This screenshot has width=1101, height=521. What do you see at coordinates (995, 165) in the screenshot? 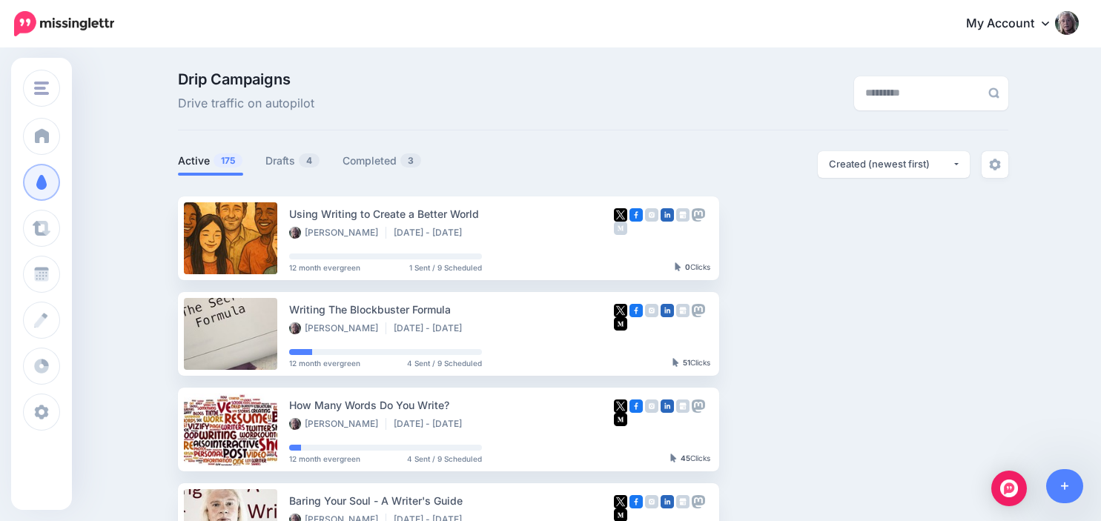
I see `img: settings-grey.png` at bounding box center [995, 165].